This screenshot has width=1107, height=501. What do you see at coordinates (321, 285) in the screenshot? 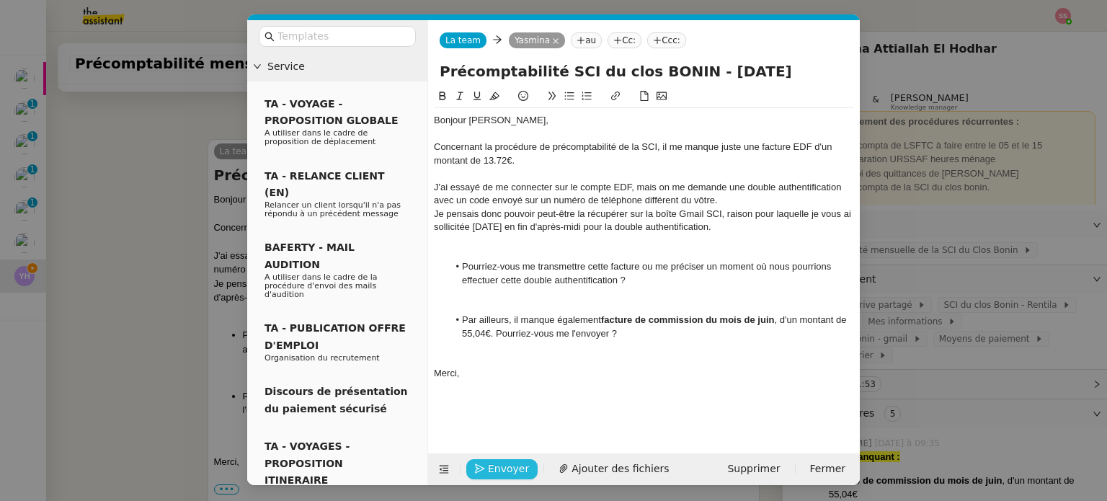
I see `span: A utiliser dans le cadre de la procédure d'envoi des mails d'audition` at bounding box center [321, 285].